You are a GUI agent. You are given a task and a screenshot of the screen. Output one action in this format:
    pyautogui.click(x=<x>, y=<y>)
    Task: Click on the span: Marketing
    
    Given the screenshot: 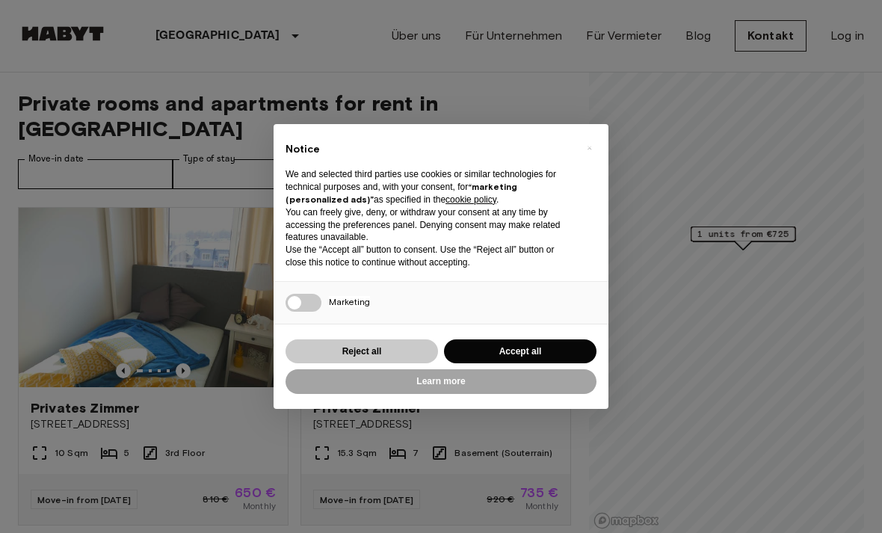 What is the action you would take?
    pyautogui.click(x=349, y=301)
    